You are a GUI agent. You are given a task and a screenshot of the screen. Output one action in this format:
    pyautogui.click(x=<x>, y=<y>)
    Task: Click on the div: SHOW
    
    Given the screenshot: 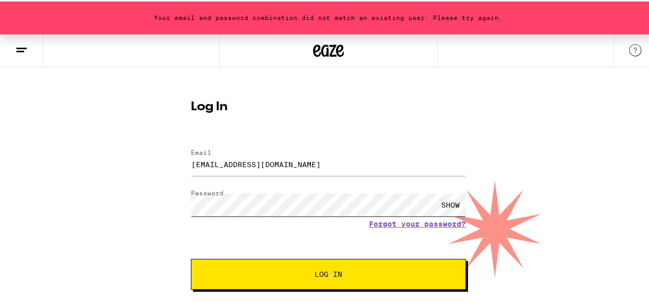 What is the action you would take?
    pyautogui.click(x=451, y=203)
    